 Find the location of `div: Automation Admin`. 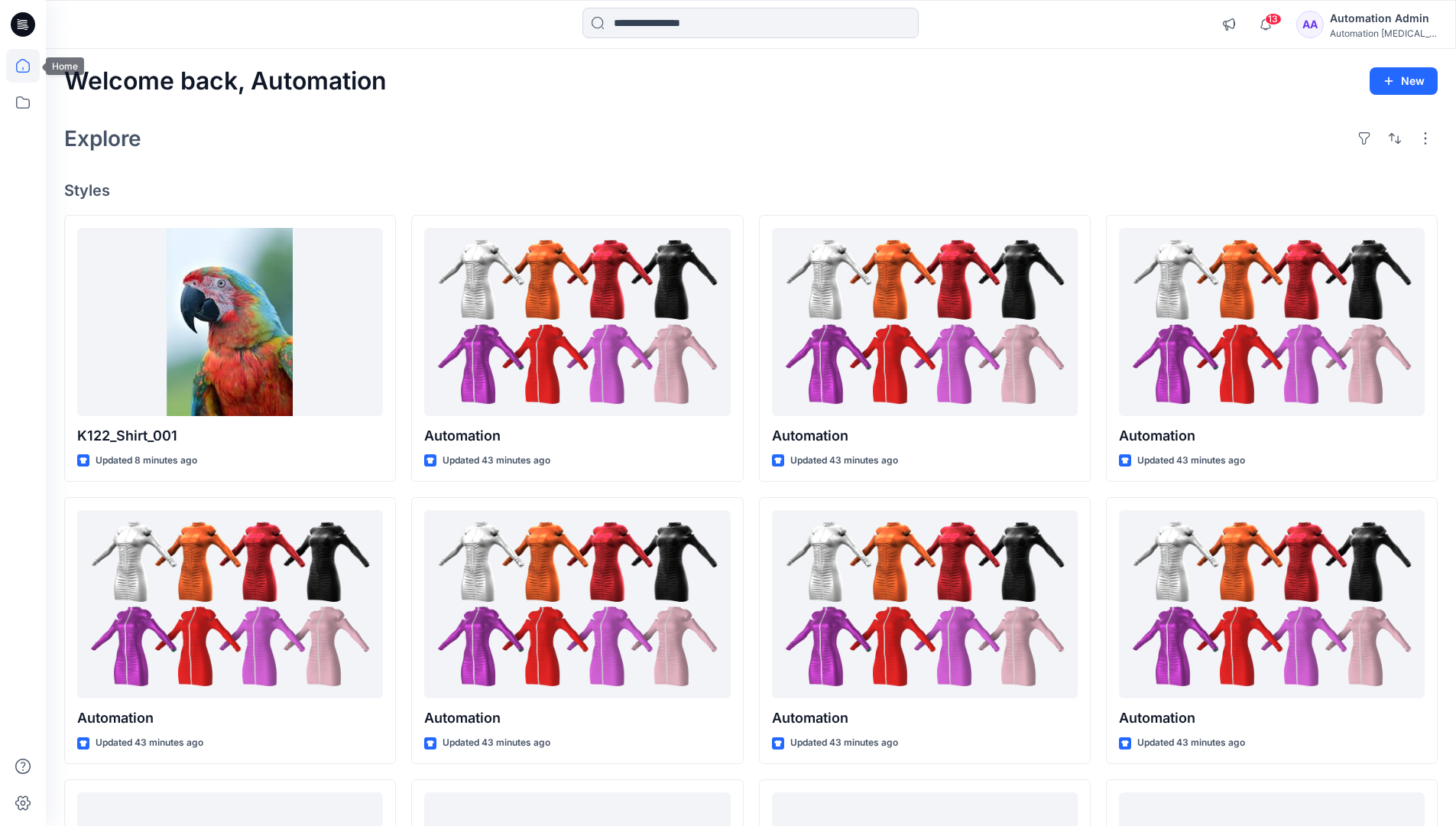

div: Automation Admin is located at coordinates (1384, 19).